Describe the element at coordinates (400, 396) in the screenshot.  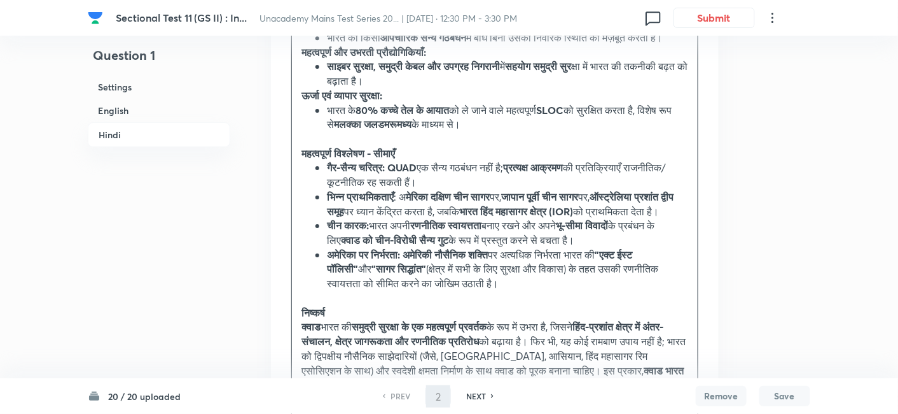
I see `h6: PREV` at that location.